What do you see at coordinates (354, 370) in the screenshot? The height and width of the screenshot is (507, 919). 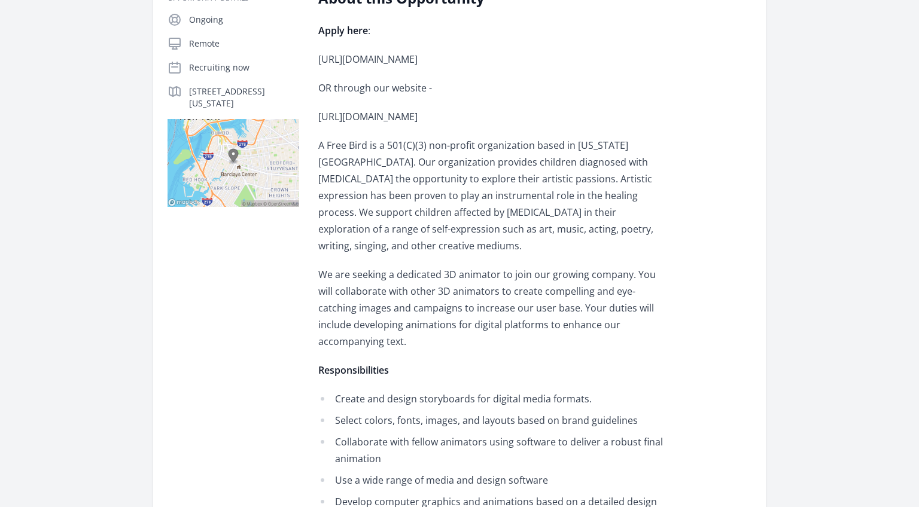 I see `strong: Responsibilities` at bounding box center [354, 370].